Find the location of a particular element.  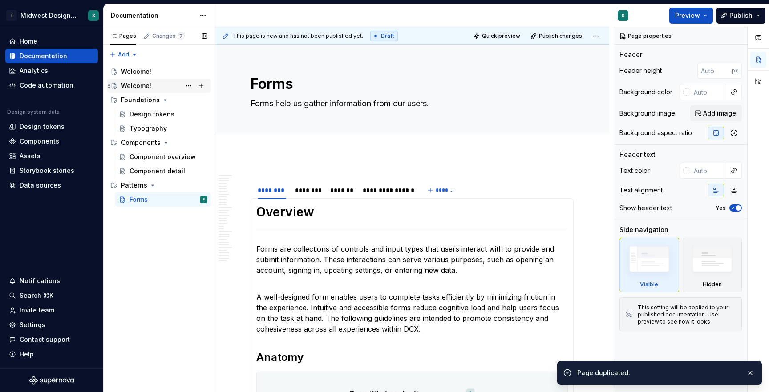

span: Draft is located at coordinates (387, 36).